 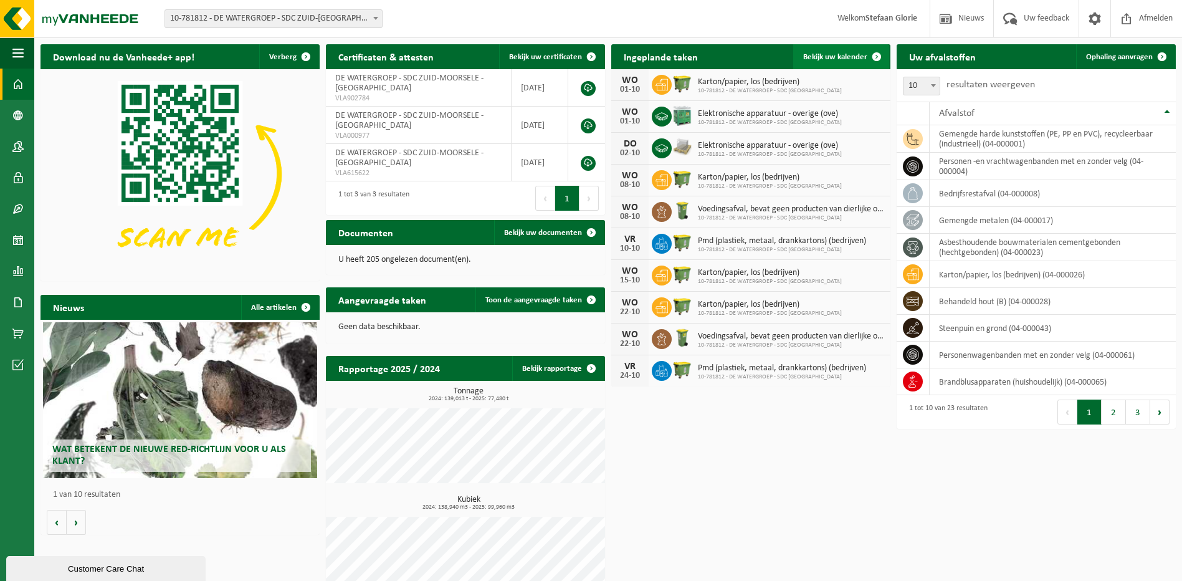 I want to click on div: 1 tot 10 van 23 resultaten, so click(x=945, y=412).